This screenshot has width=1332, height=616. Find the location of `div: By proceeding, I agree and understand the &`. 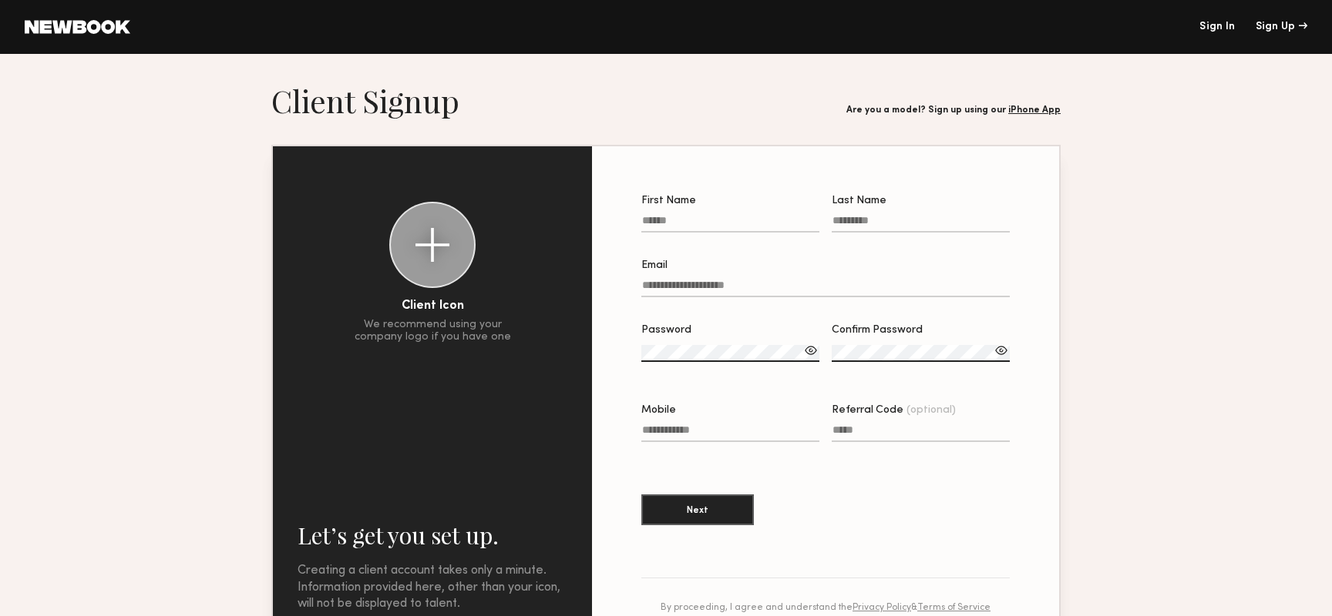

div: By proceeding, I agree and understand the & is located at coordinates (825, 608).